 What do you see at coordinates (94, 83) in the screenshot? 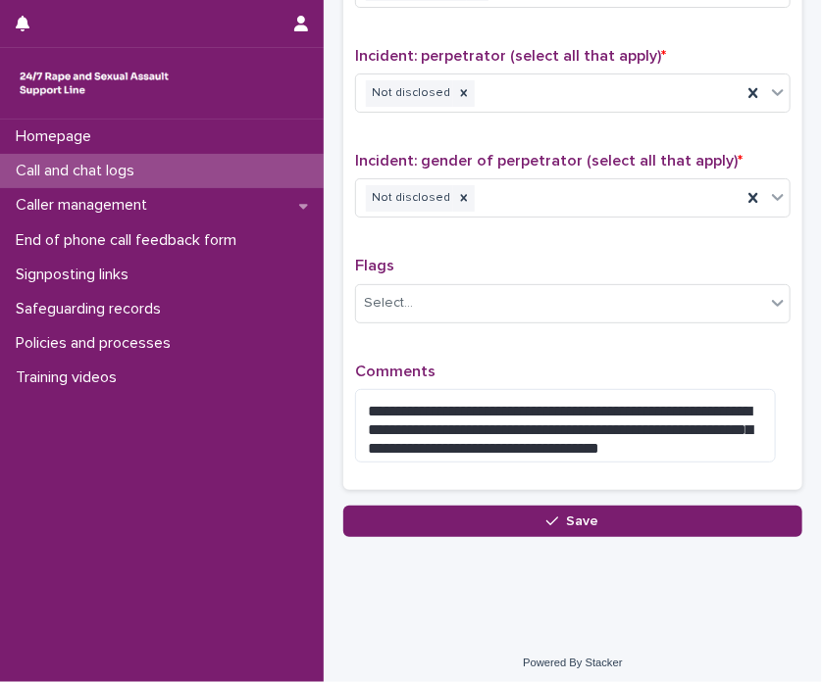
I see `img: rhQMoQhaT3yELyF149Cw` at bounding box center [94, 83].